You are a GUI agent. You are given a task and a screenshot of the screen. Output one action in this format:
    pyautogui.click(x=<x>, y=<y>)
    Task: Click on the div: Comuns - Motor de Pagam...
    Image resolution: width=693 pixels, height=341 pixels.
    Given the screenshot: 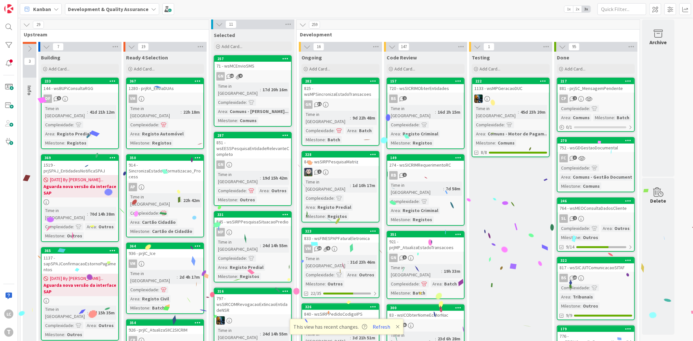 What is the action you would take?
    pyautogui.click(x=518, y=134)
    